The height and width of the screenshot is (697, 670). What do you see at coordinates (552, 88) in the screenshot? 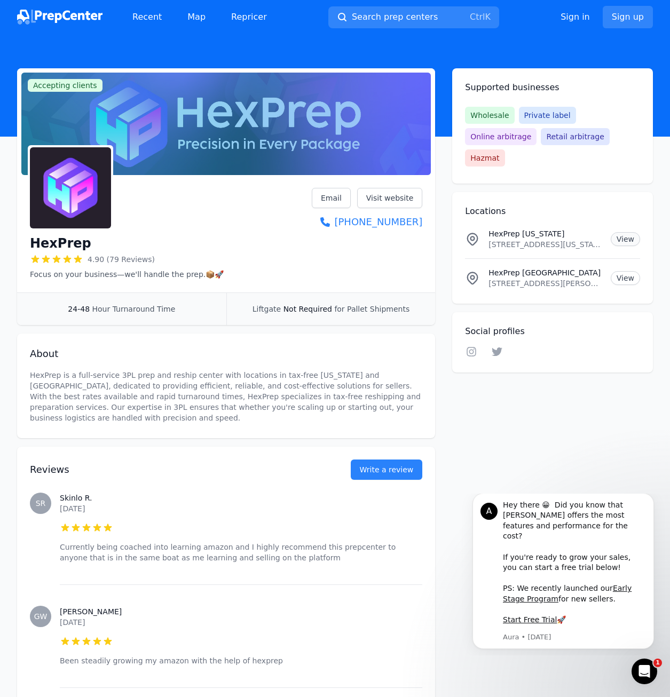
I see `h2: Supported businesses` at bounding box center [552, 88].